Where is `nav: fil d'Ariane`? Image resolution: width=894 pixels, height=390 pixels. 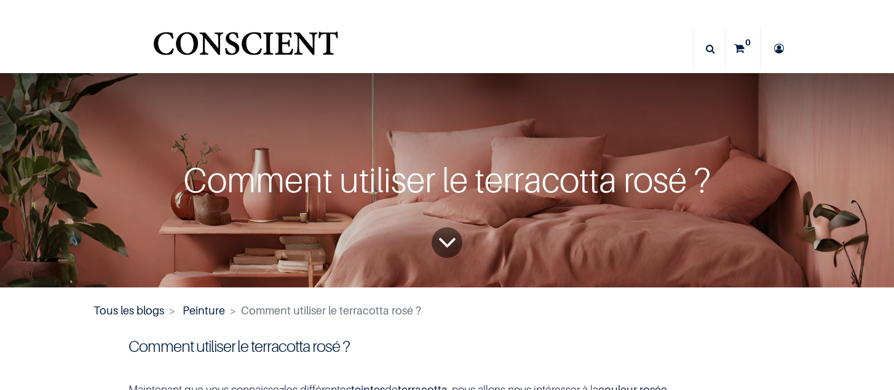 nav: fil d'Ariane is located at coordinates (447, 310).